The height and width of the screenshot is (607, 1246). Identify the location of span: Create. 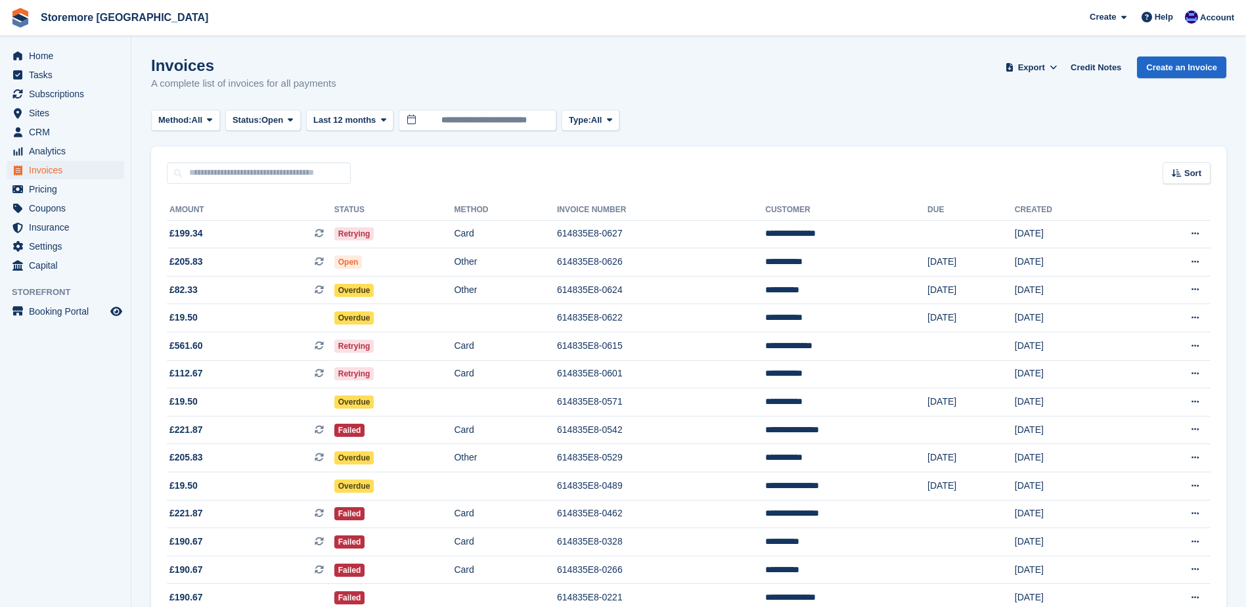
(1103, 17).